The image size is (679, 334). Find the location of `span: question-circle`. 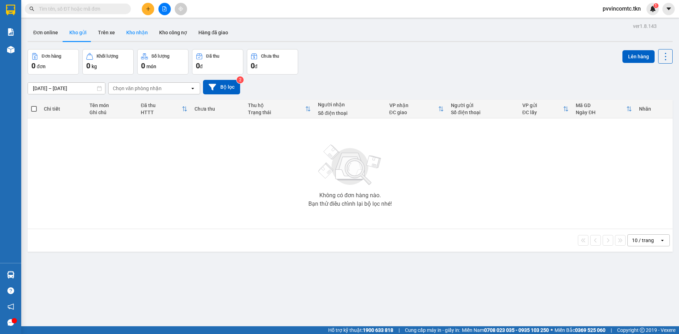

span: question-circle is located at coordinates (11, 291).